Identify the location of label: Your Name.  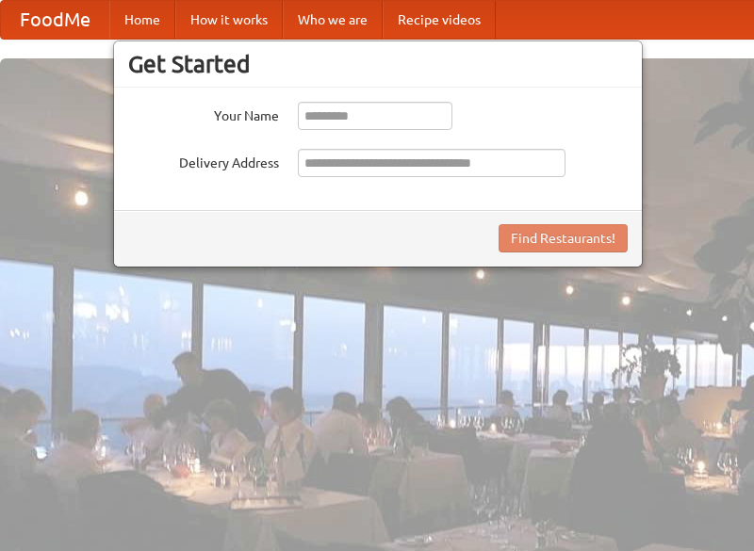
(204, 113).